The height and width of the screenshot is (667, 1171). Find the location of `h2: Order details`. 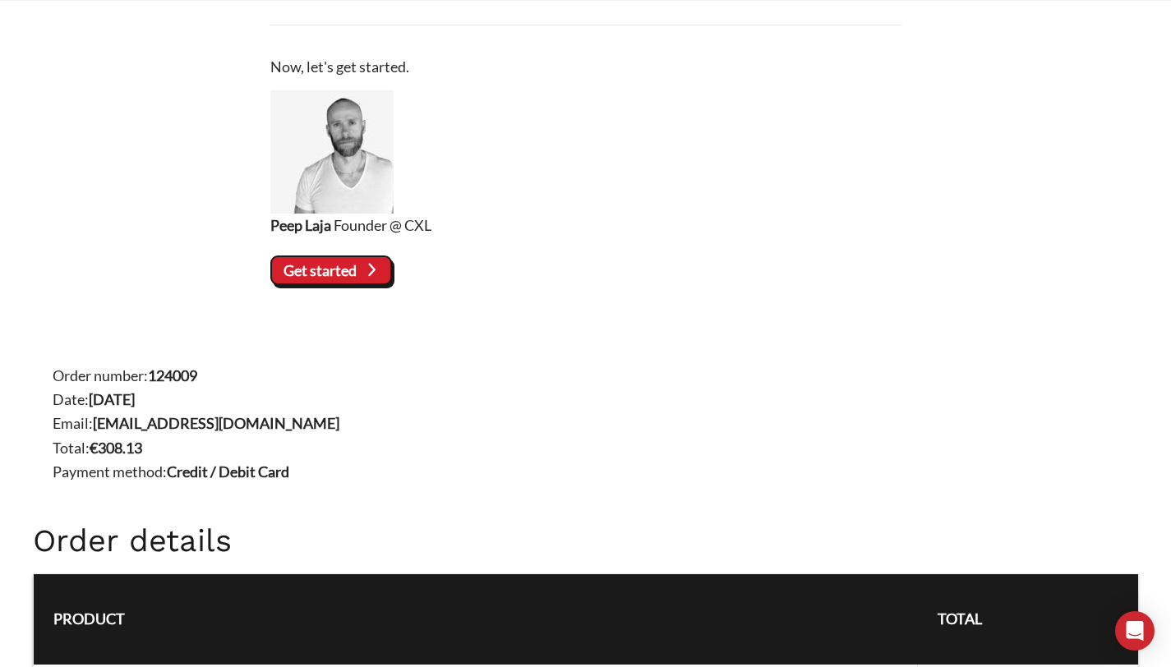

h2: Order details is located at coordinates (585, 542).